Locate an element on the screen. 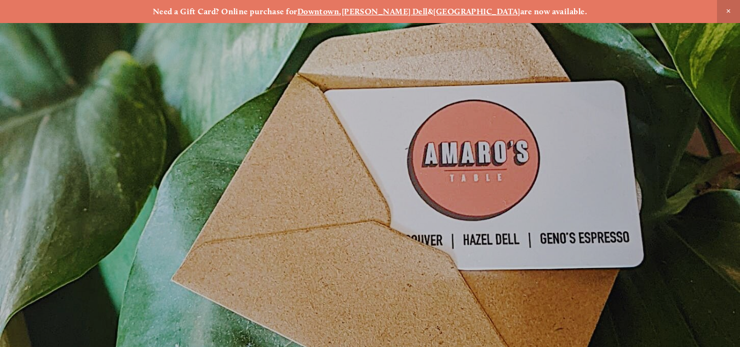 The height and width of the screenshot is (347, 740). strong: are now available. is located at coordinates (554, 12).